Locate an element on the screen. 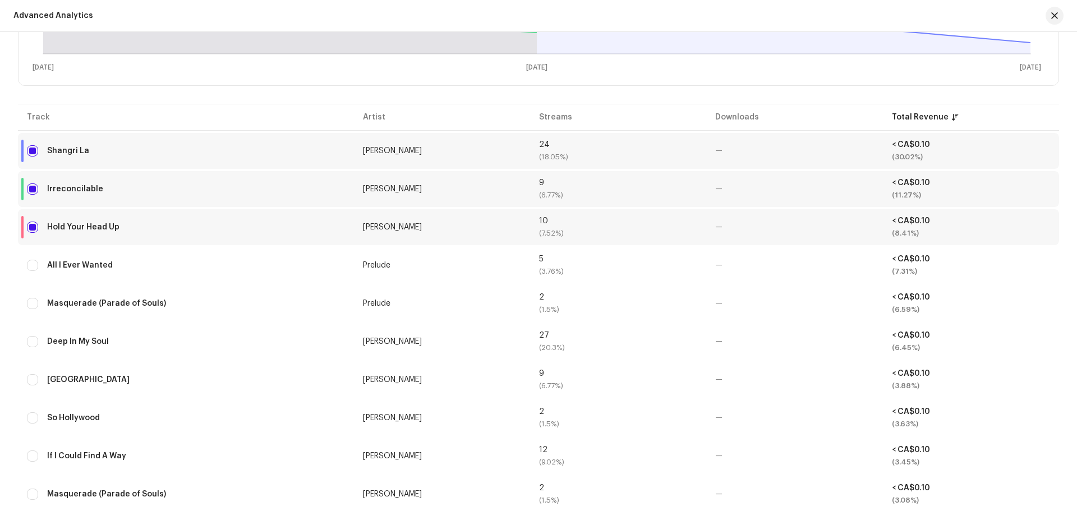 This screenshot has width=1077, height=520. div: (3.45%) is located at coordinates (971, 462).